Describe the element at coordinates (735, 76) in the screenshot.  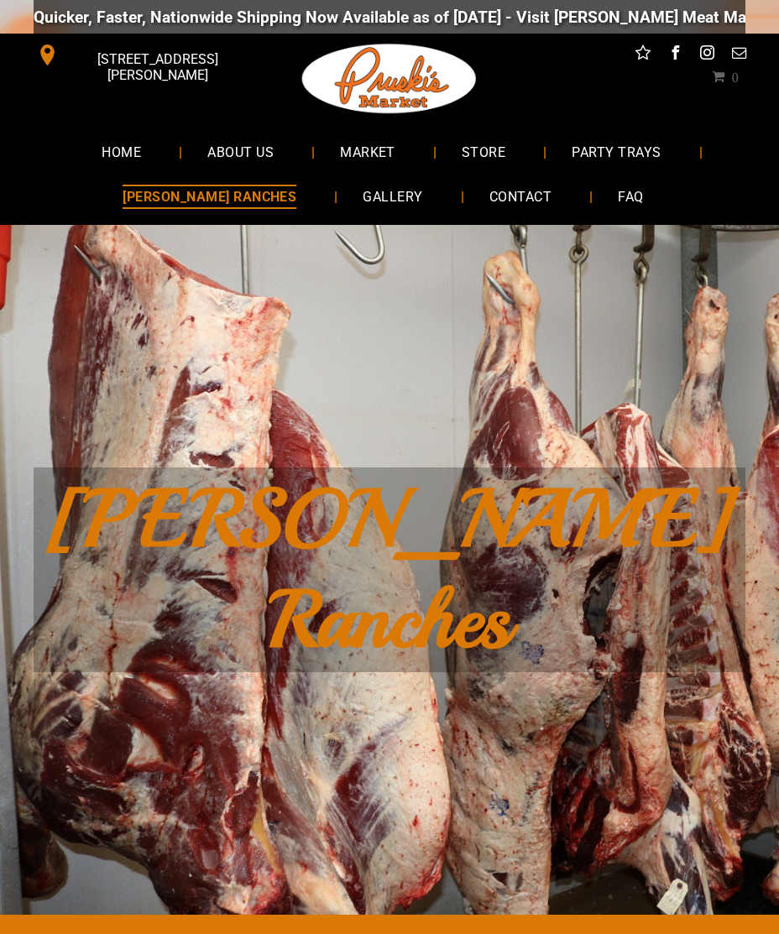
I see `span: 0` at that location.